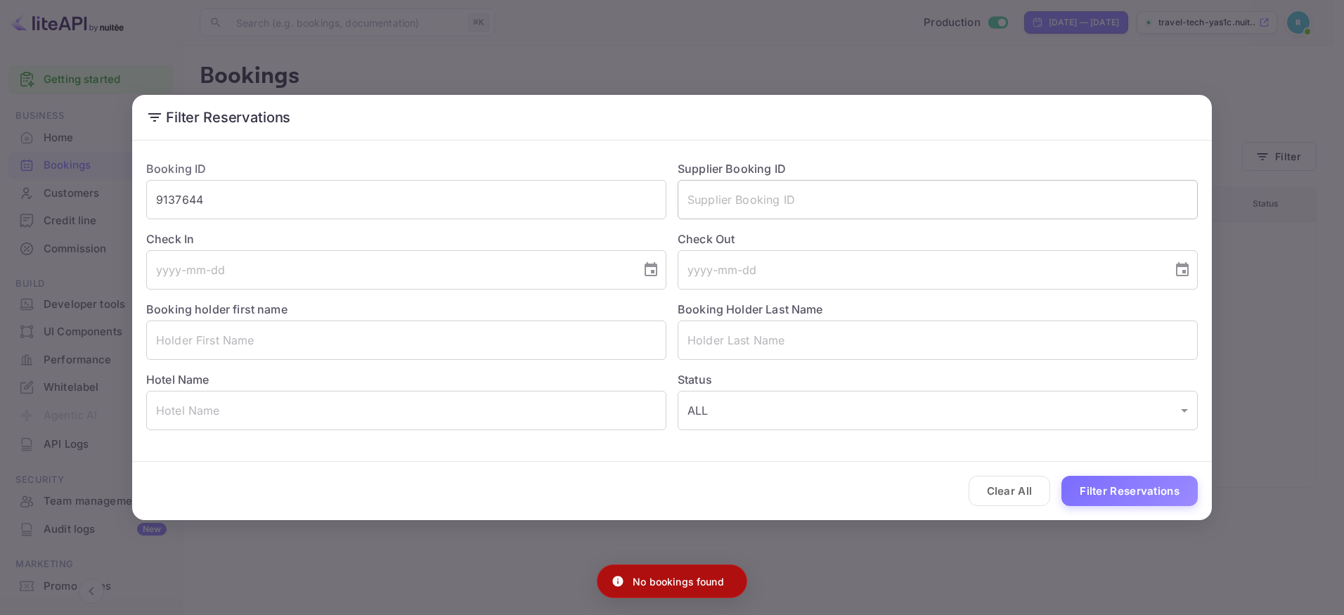 This screenshot has width=1344, height=615. What do you see at coordinates (937, 410) in the screenshot?
I see `div: ALL` at bounding box center [937, 410].